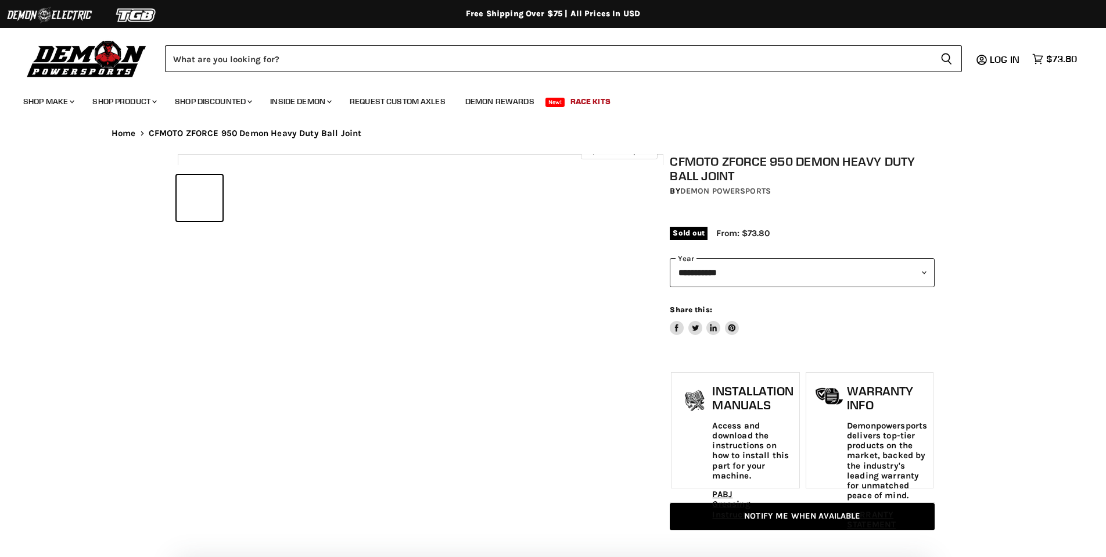 This screenshot has height=557, width=1106. What do you see at coordinates (87, 58) in the screenshot?
I see `img: Demon Powersports` at bounding box center [87, 58].